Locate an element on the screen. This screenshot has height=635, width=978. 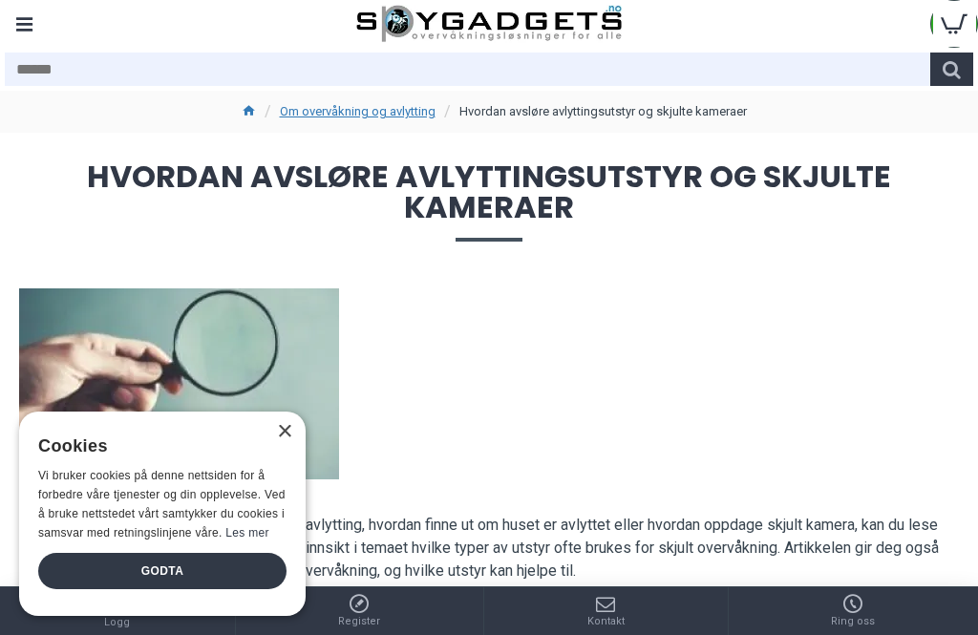
p: Hvis du leter etter svar på hvordan avsløre avlytting, hvordan finne ut om huset er avlyttet elle... is located at coordinates (489, 548).